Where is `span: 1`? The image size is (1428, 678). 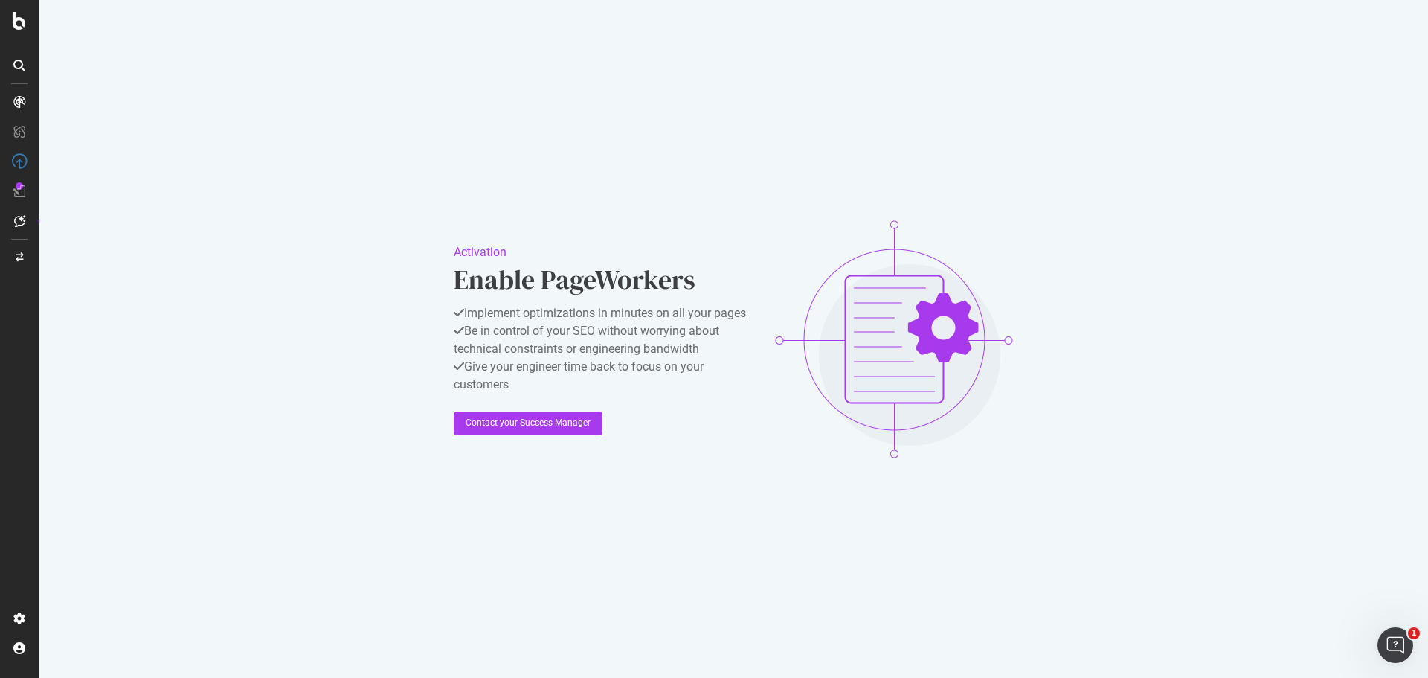
span: 1 is located at coordinates (1414, 633).